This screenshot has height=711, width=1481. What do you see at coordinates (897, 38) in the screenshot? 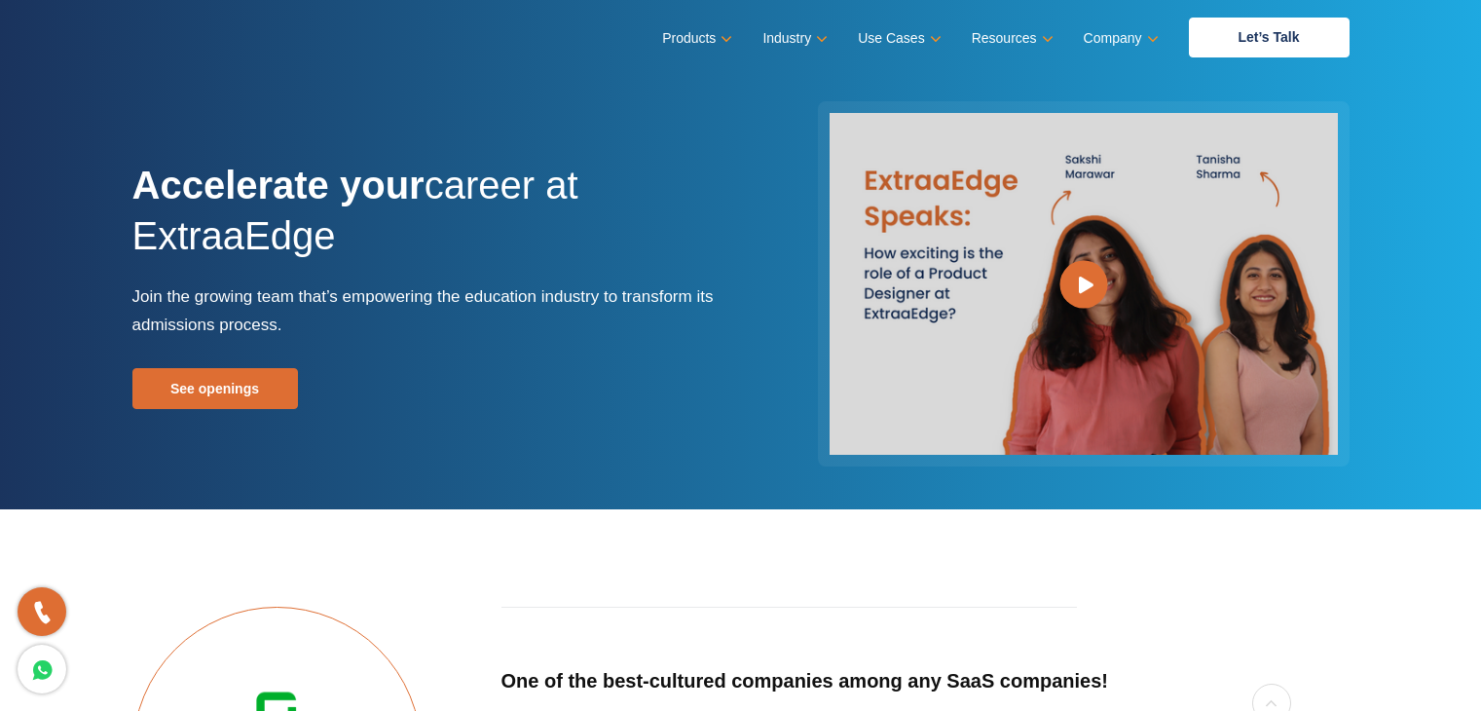
I see `a: Use Cases` at bounding box center [897, 38].